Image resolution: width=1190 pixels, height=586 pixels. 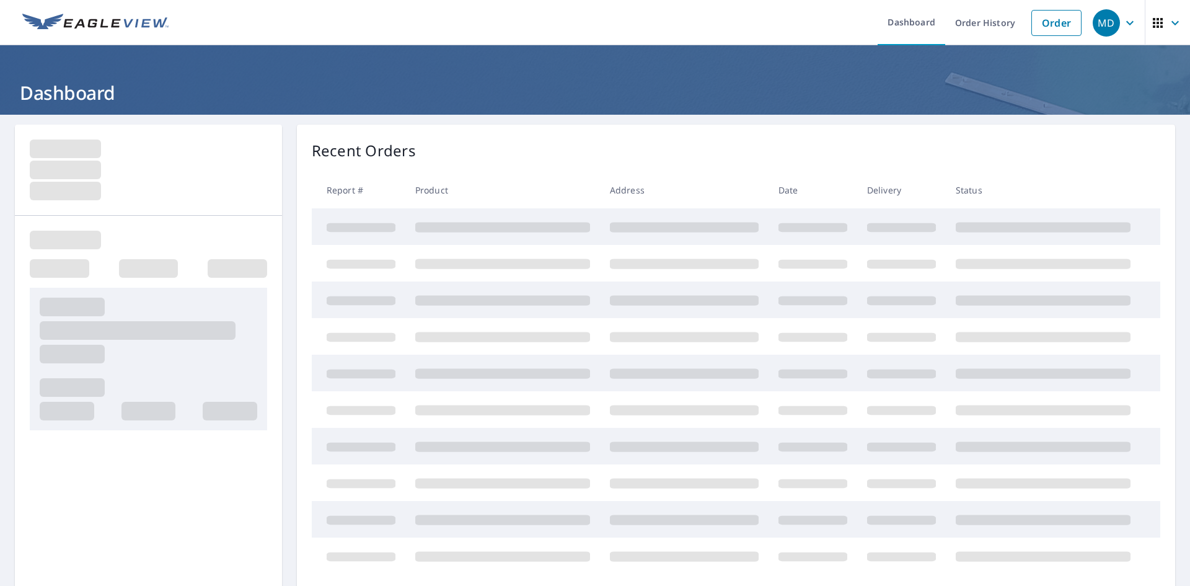 What do you see at coordinates (901, 190) in the screenshot?
I see `th: Delivery` at bounding box center [901, 190].